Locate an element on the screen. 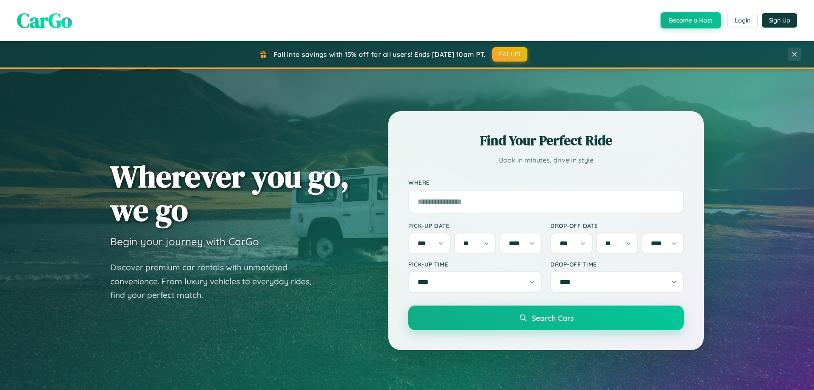  button: Search Cars is located at coordinates (546, 317).